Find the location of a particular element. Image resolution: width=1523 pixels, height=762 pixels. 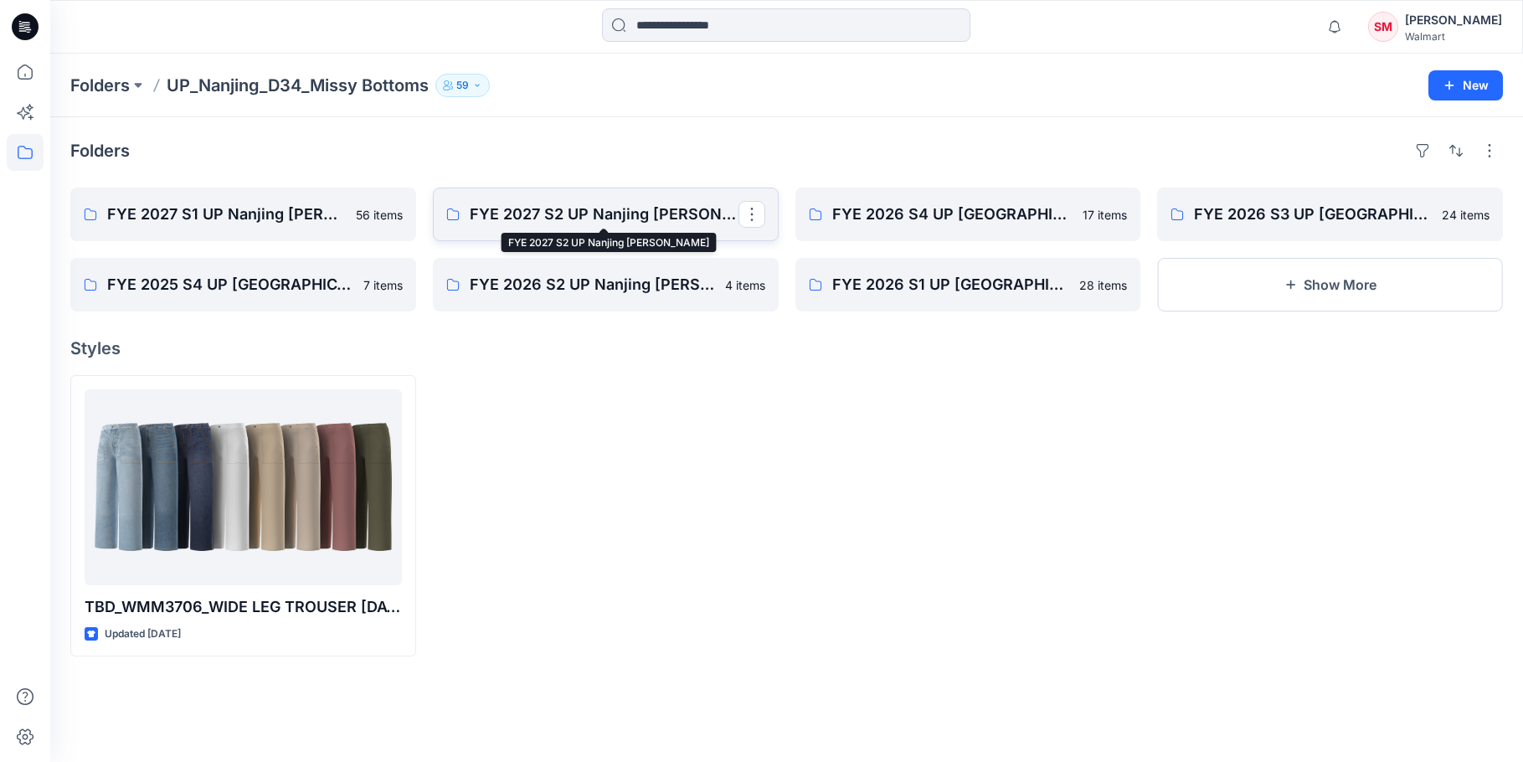

p: 56 items is located at coordinates (379, 214).